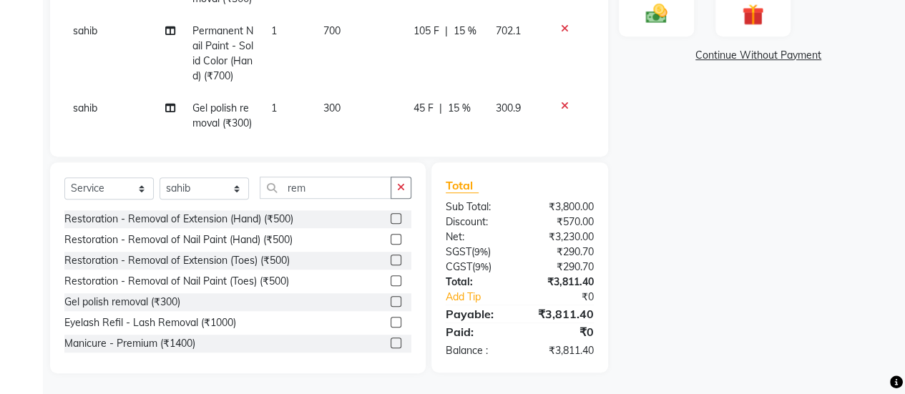 The height and width of the screenshot is (394, 905). I want to click on span: 105 F, so click(426, 31).